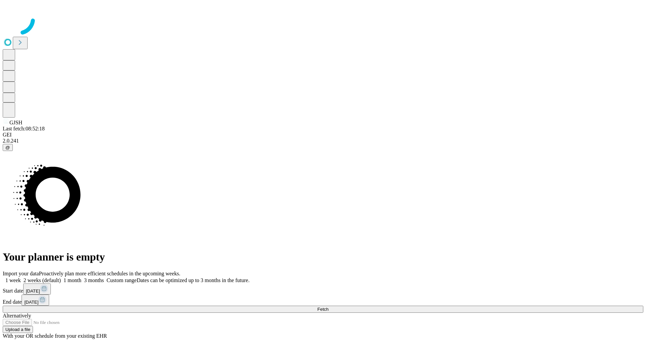  What do you see at coordinates (122, 280) in the screenshot?
I see `span: Custom range` at bounding box center [122, 280].